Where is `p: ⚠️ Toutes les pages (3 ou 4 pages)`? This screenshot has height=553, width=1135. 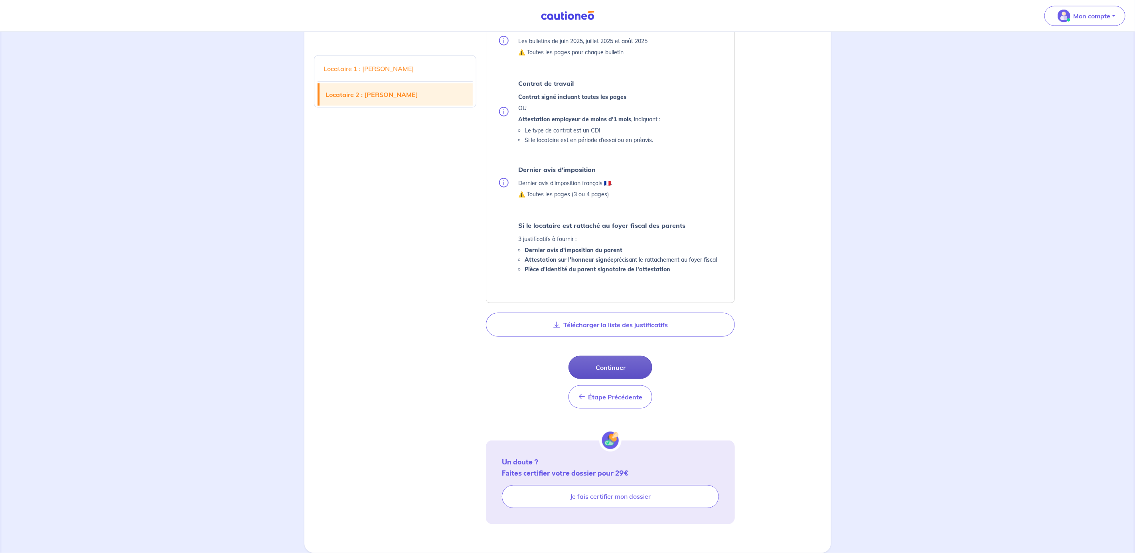 p: ⚠️ Toutes les pages (3 ou 4 pages) is located at coordinates (565, 194).